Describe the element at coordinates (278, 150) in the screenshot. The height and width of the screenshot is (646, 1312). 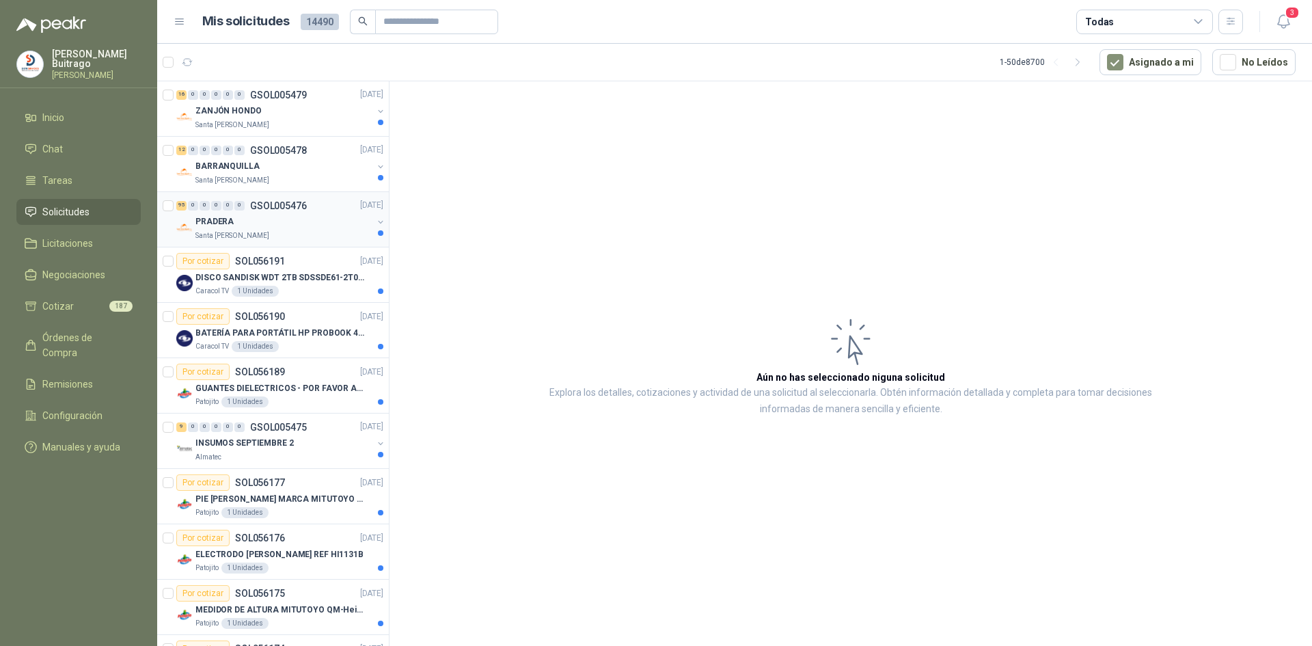
I see `p: GSOL005478` at that location.